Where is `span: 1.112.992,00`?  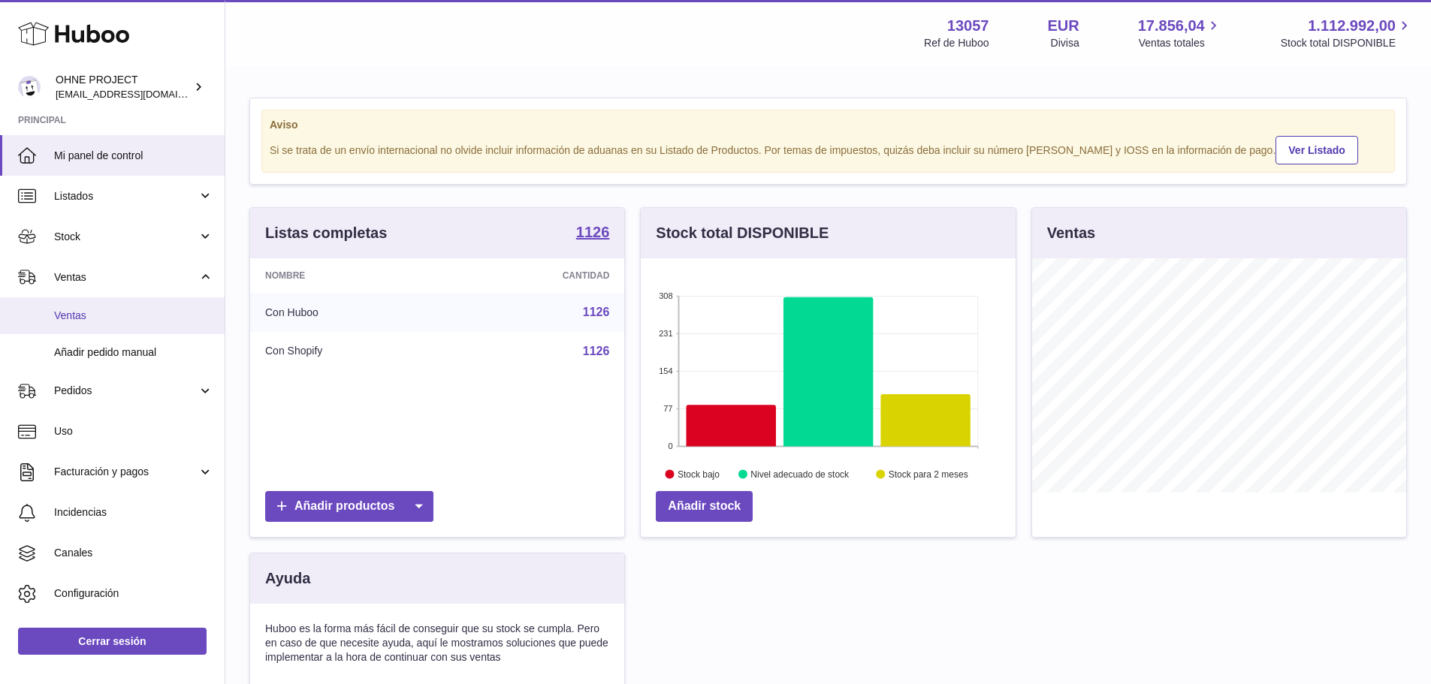
span: 1.112.992,00 is located at coordinates (1351, 26).